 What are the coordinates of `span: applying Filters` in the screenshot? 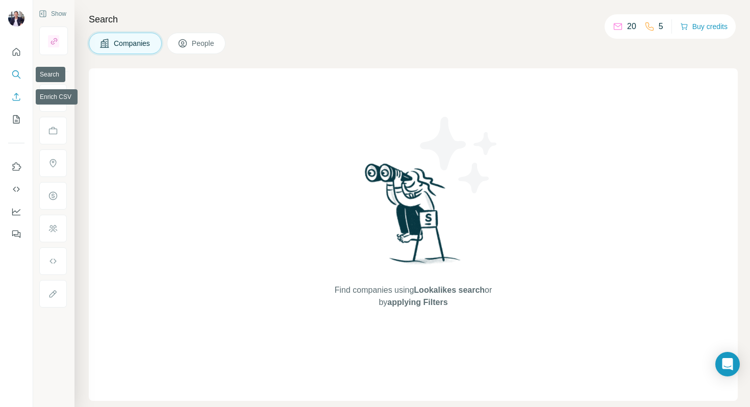 It's located at (417, 302).